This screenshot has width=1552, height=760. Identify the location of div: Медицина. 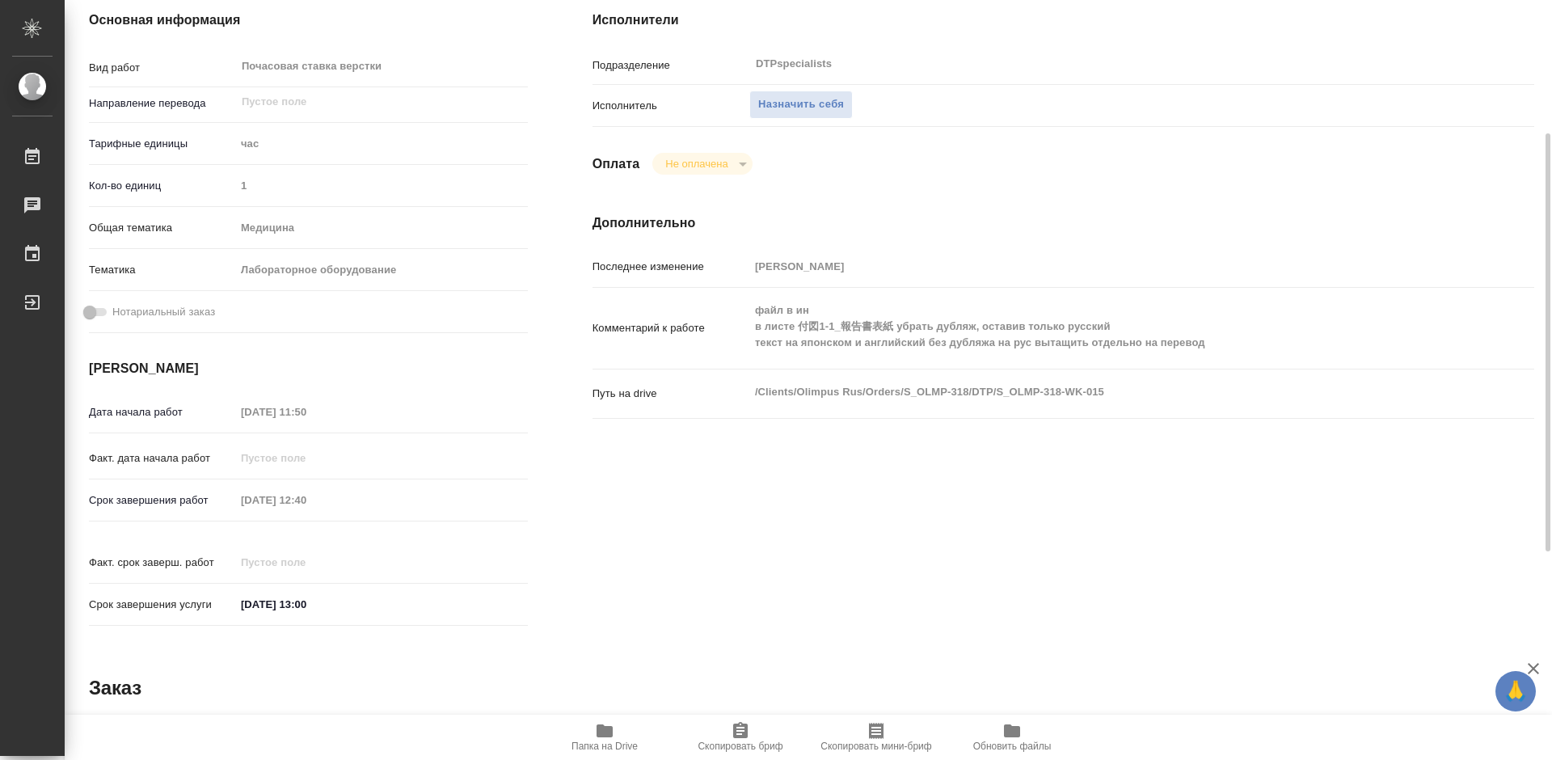
(382, 228).